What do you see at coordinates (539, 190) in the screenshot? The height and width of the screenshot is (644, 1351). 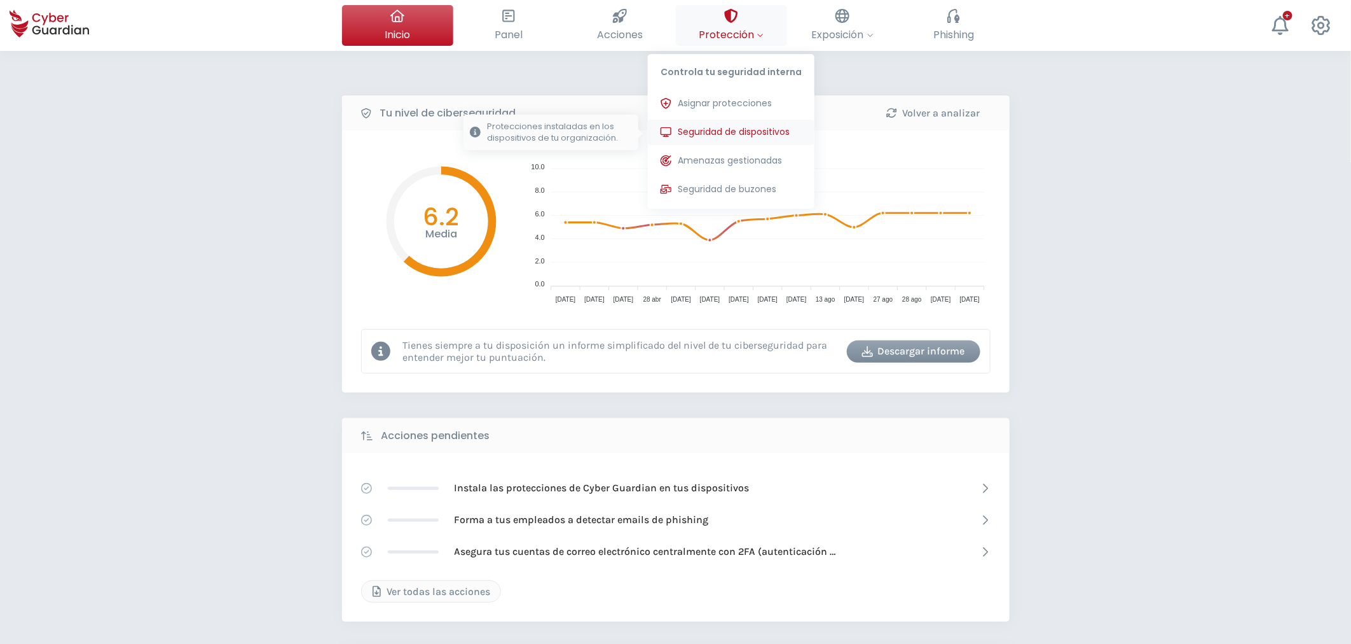 I see `tspan: 8.0` at bounding box center [539, 190].